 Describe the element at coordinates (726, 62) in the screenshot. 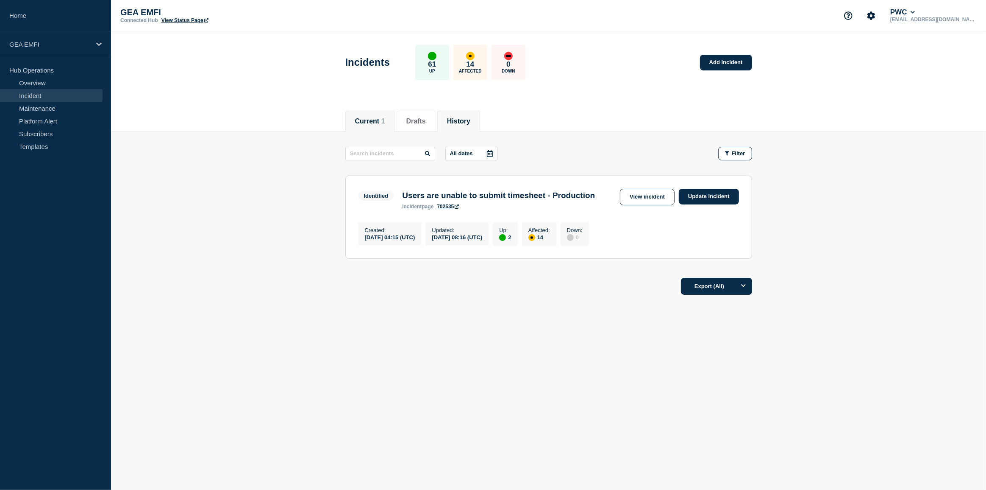

I see `a: Add incident` at that location.